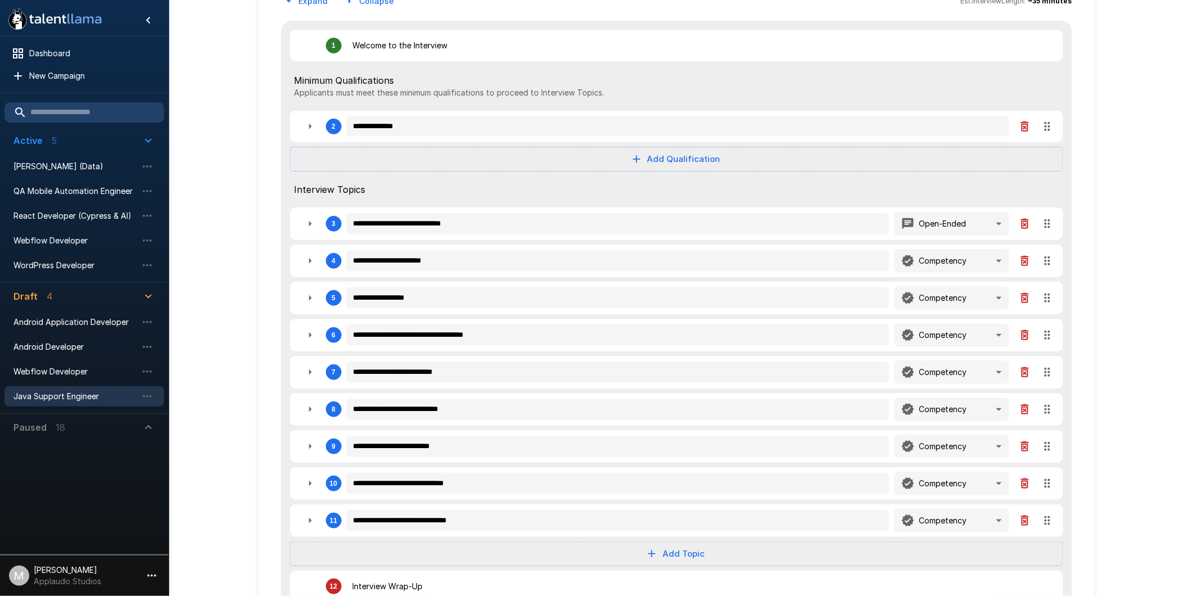 Image resolution: width=1184 pixels, height=596 pixels. Describe the element at coordinates (400, 46) in the screenshot. I see `p: Welcome to the Interview` at that location.